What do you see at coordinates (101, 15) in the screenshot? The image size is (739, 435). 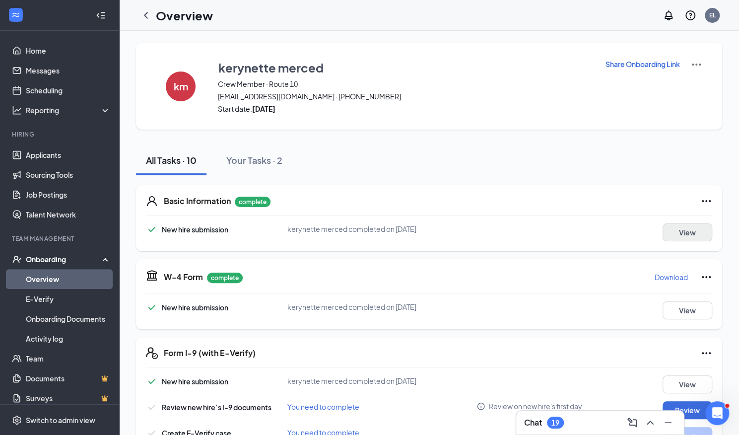 I see `svg: Collapse` at bounding box center [101, 15].